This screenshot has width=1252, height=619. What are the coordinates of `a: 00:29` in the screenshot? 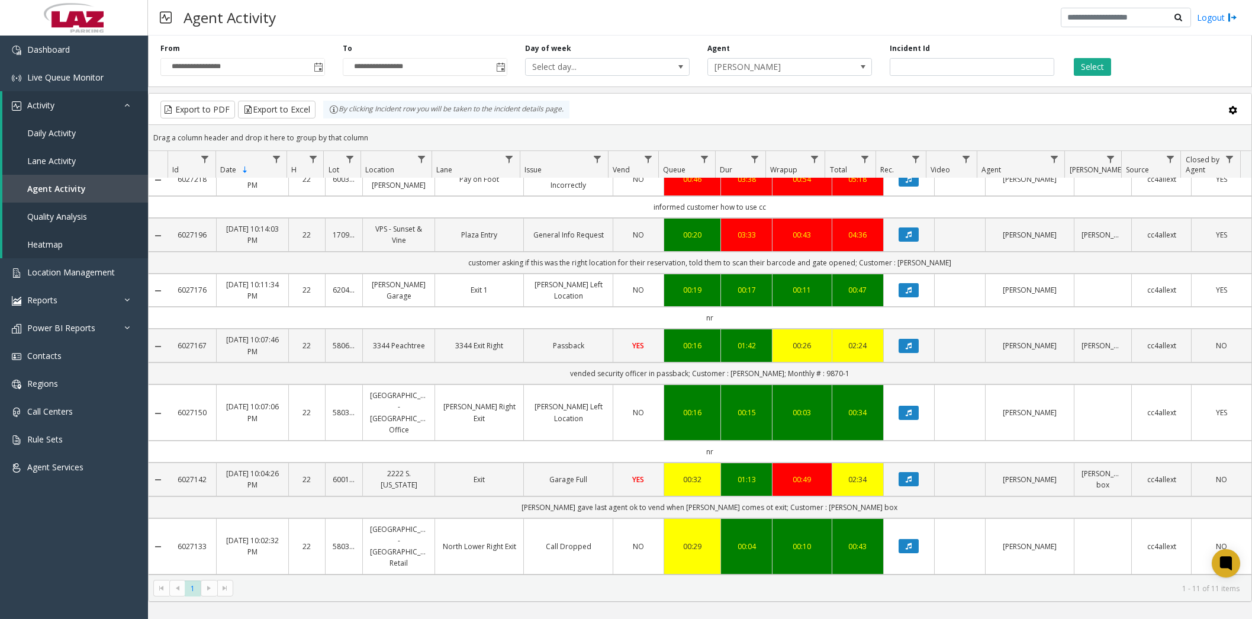 It's located at (692, 546).